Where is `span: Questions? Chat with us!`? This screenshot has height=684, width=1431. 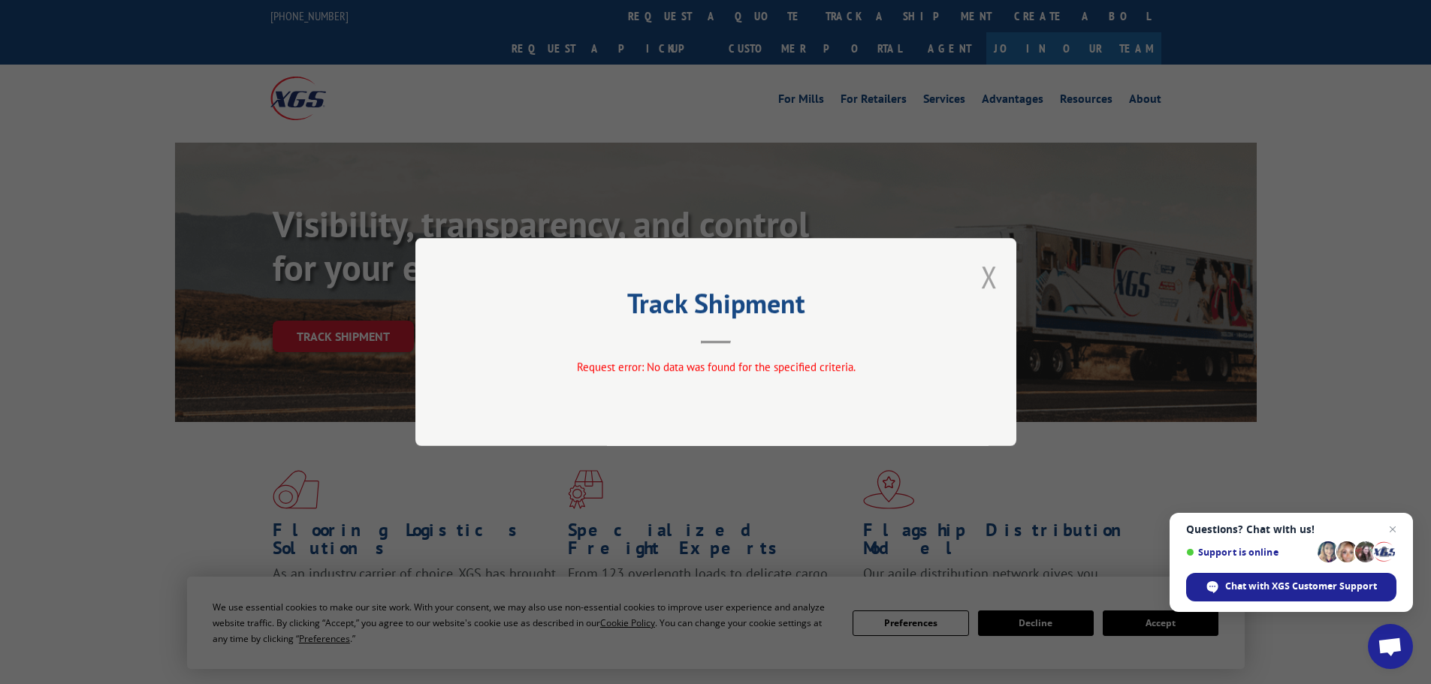
span: Questions? Chat with us! is located at coordinates (1291, 530).